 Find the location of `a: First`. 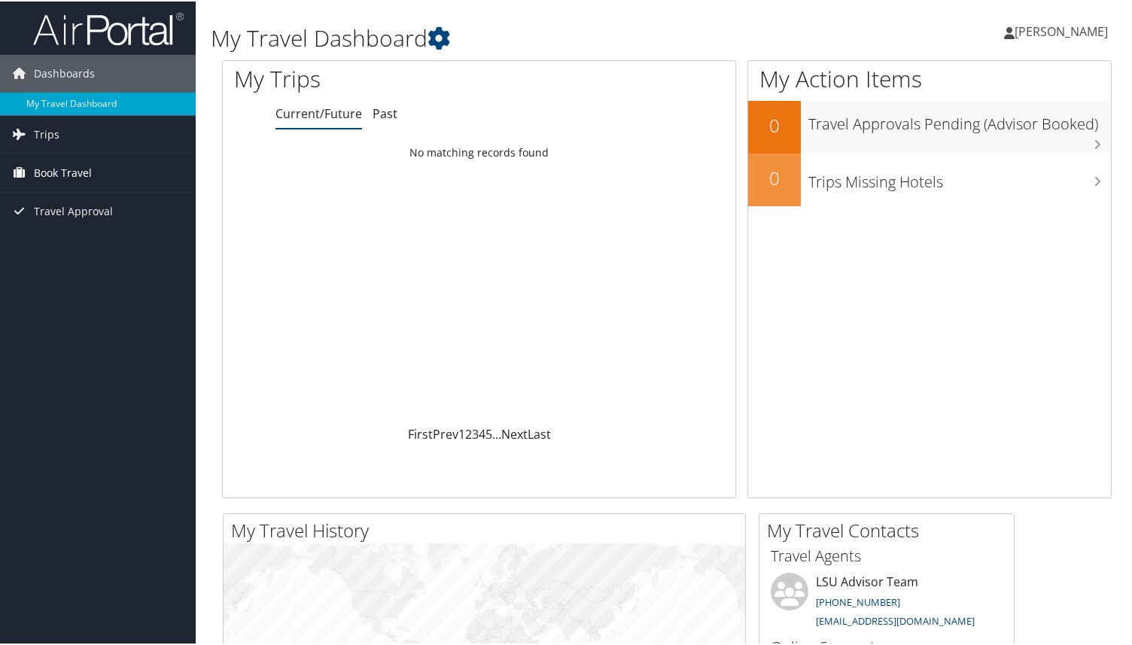

a: First is located at coordinates (420, 433).